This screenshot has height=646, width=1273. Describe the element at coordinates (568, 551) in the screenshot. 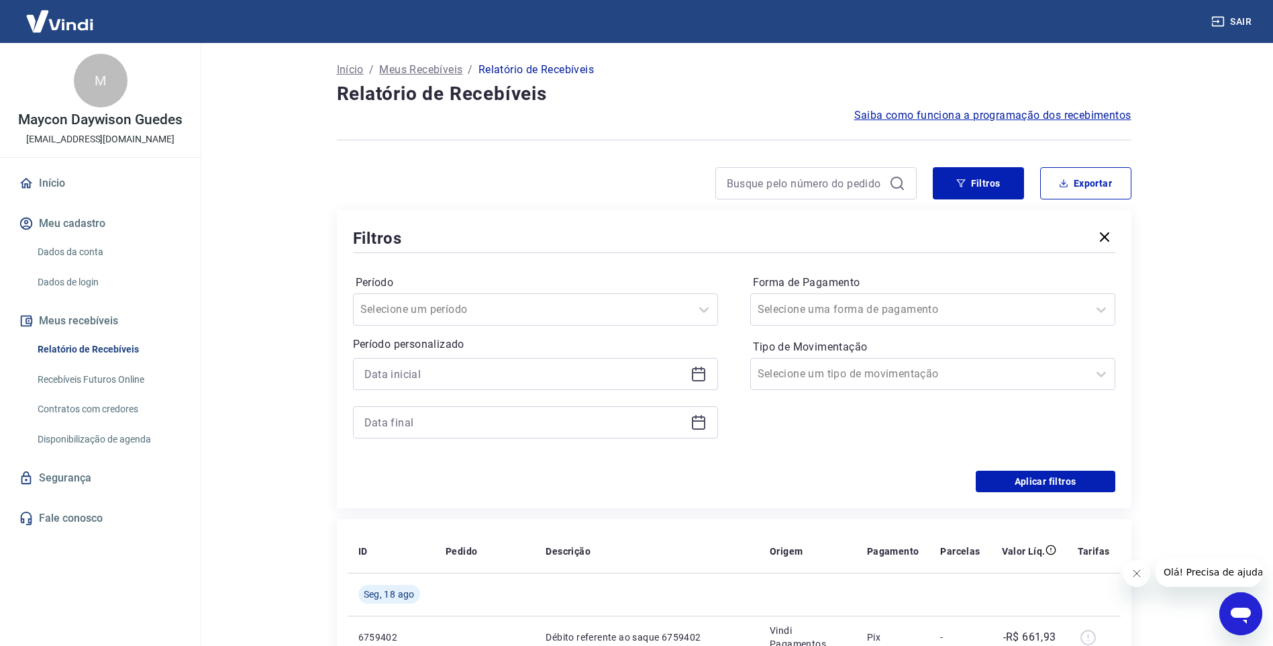

I see `p: Descrição` at that location.